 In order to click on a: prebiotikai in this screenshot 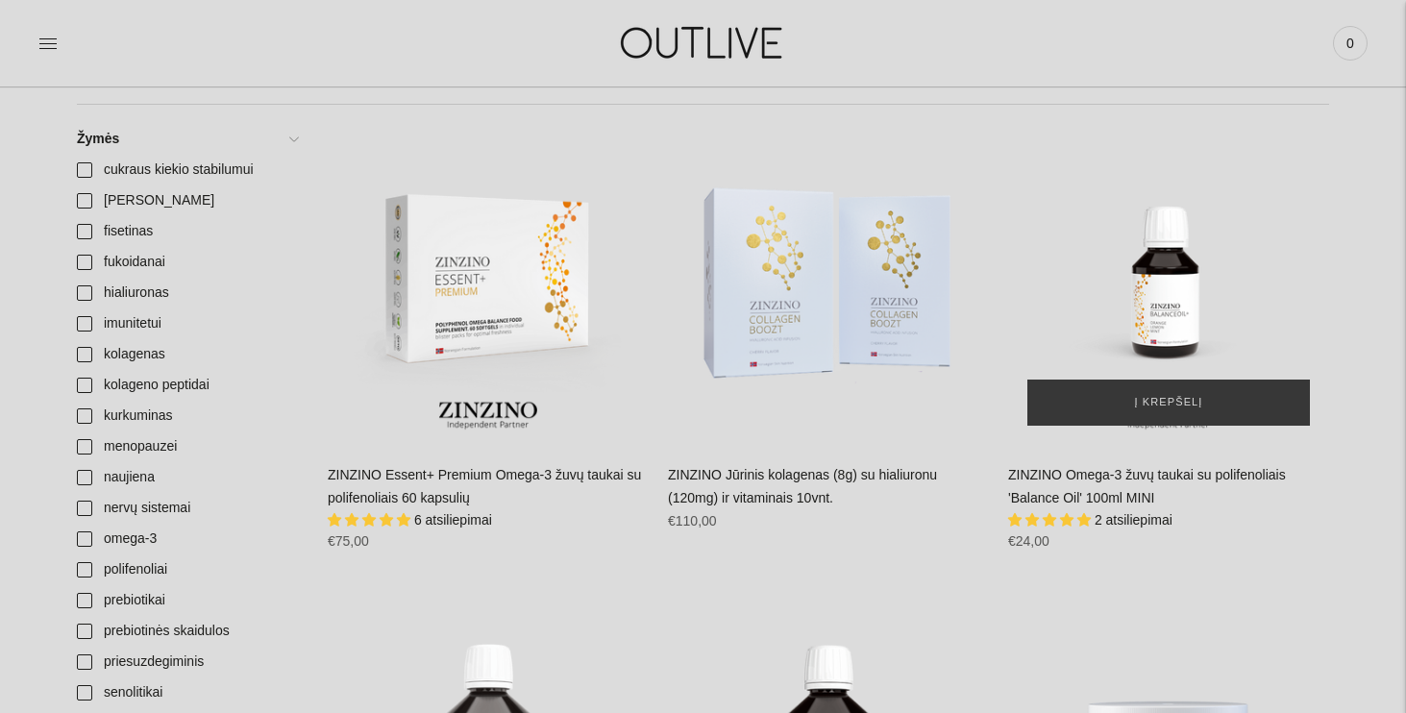, I will do `click(186, 601)`.